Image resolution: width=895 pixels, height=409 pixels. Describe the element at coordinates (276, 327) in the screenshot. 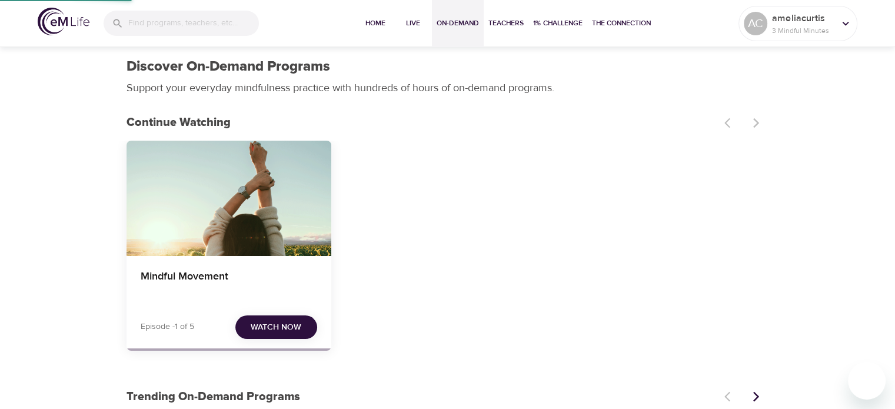

I see `button: Watch Now` at that location.